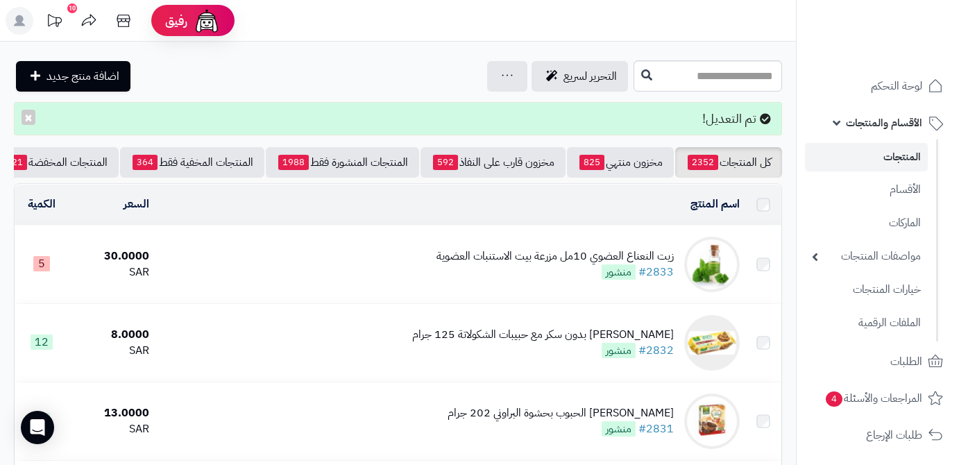 This screenshot has height=465, width=959. Describe the element at coordinates (54, 22) in the screenshot. I see `a: تحديثات المنصة` at that location.